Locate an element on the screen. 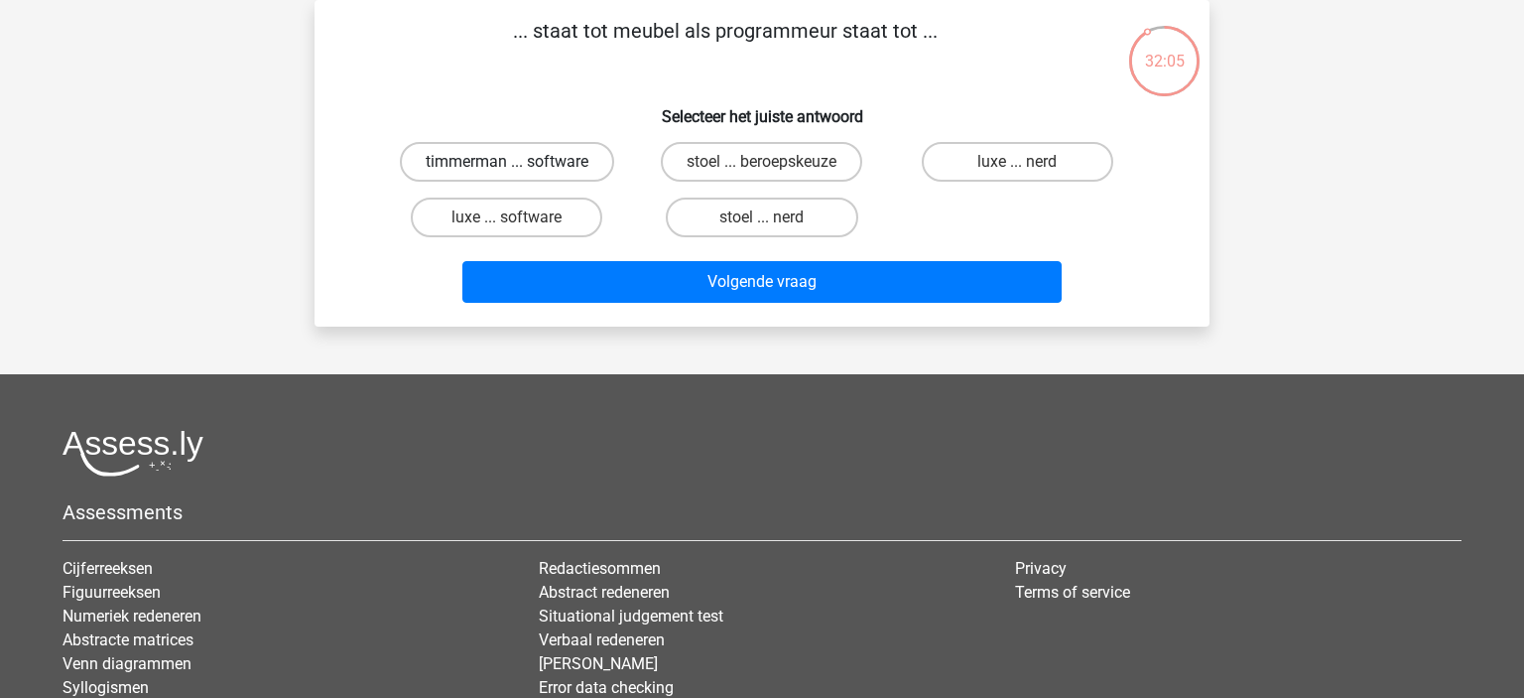  a: Situational judgement test is located at coordinates (631, 615).